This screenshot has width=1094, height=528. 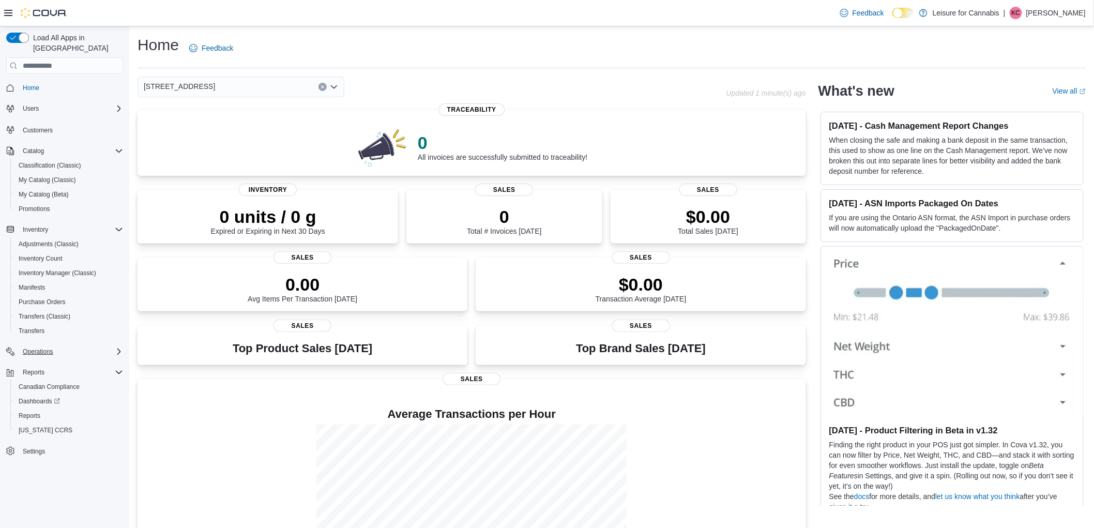 What do you see at coordinates (334, 87) in the screenshot?
I see `button: Open list of options` at bounding box center [334, 87].